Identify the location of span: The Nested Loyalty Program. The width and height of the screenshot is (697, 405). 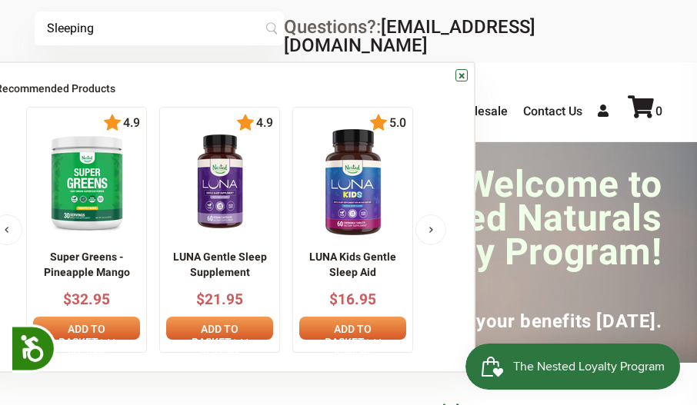
(123, 23).